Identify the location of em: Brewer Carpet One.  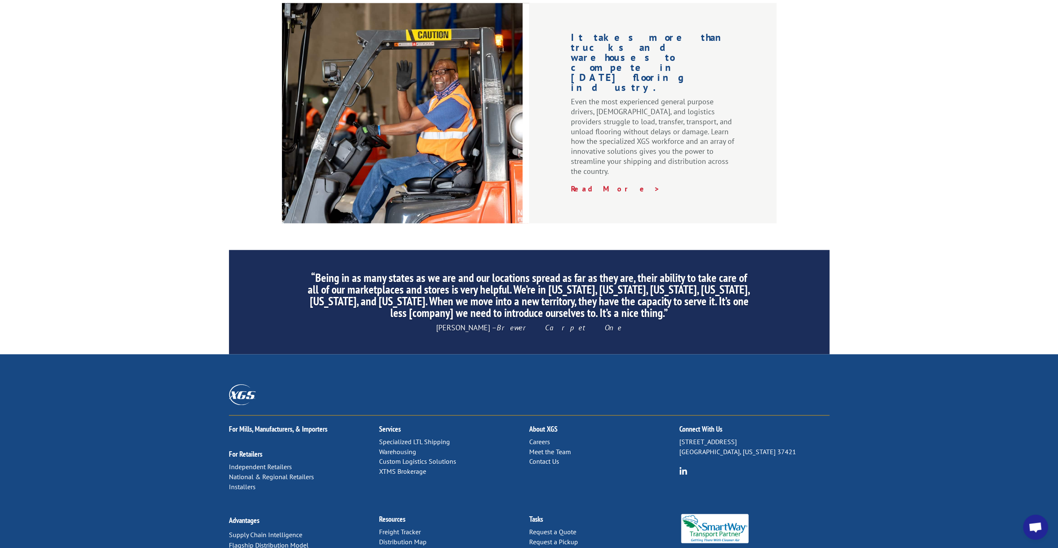
(559, 327).